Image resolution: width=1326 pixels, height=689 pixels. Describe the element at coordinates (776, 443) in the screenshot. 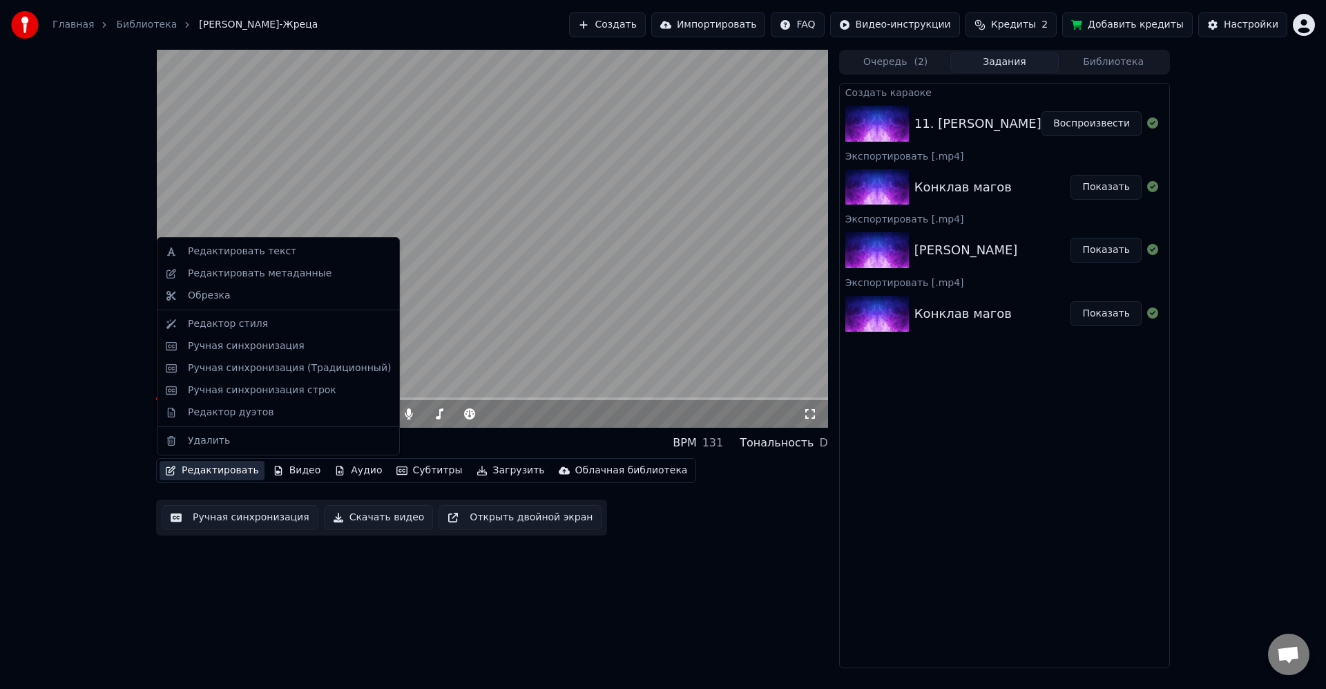

I see `div: Тональность` at that location.